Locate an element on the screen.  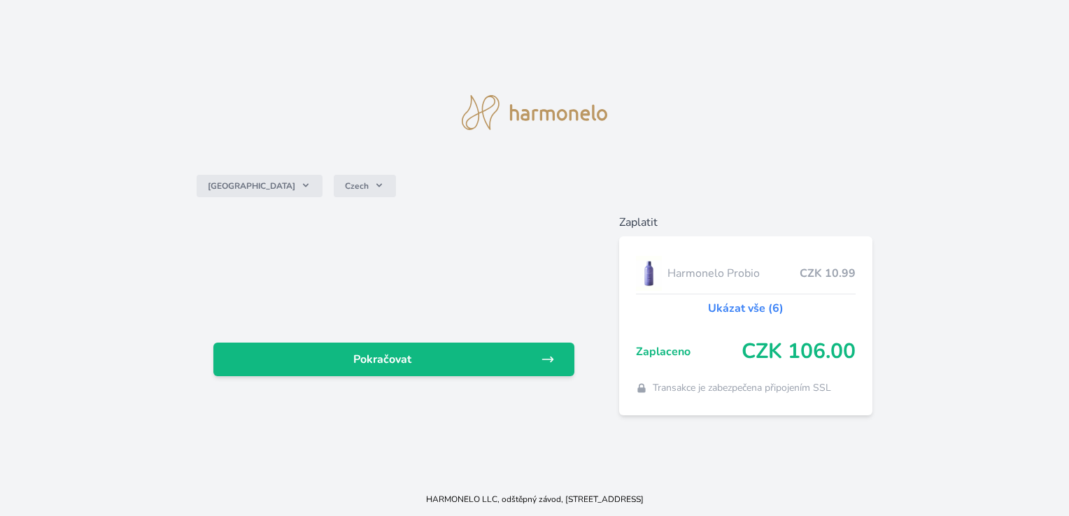
a: Ukázat vše (6) is located at coordinates (746, 309).